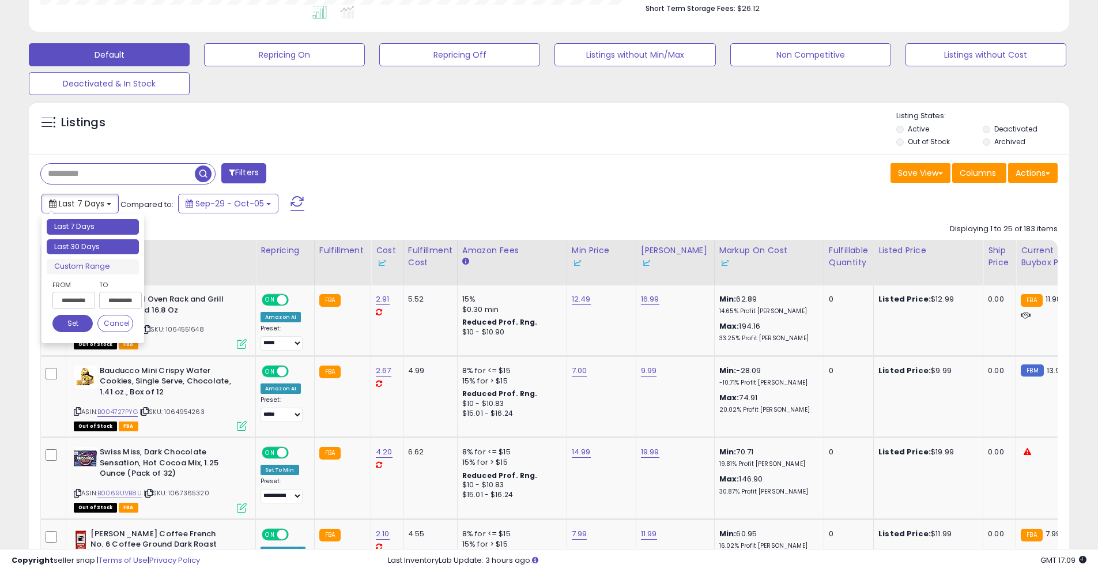 Image resolution: width=1098 pixels, height=572 pixels. Describe the element at coordinates (767, 539) in the screenshot. I see `div: 60.95` at that location.